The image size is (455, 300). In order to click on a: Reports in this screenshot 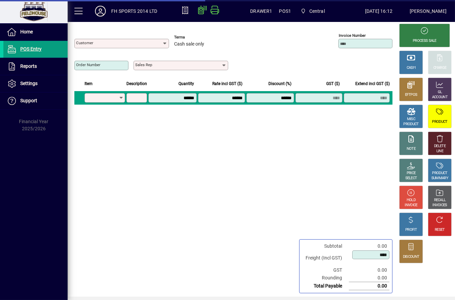, I will do `click(35, 67)`.